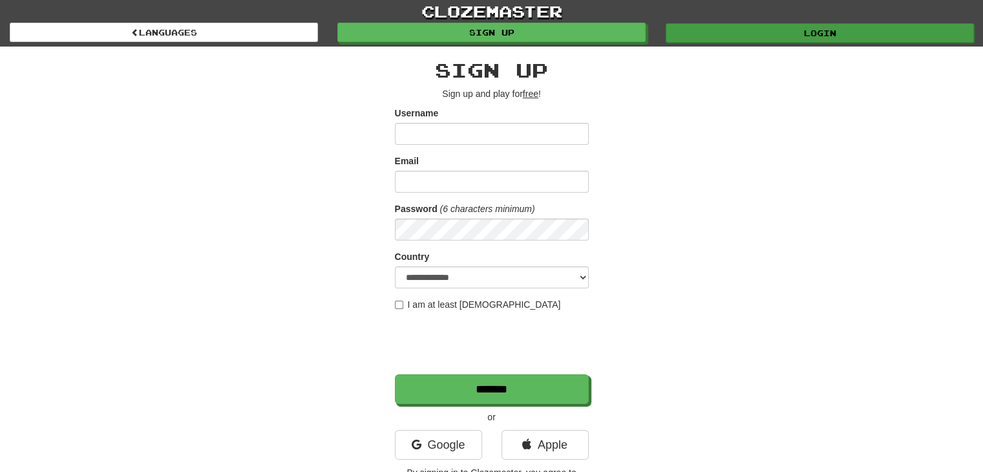 The width and height of the screenshot is (983, 472). I want to click on a: Login, so click(820, 33).